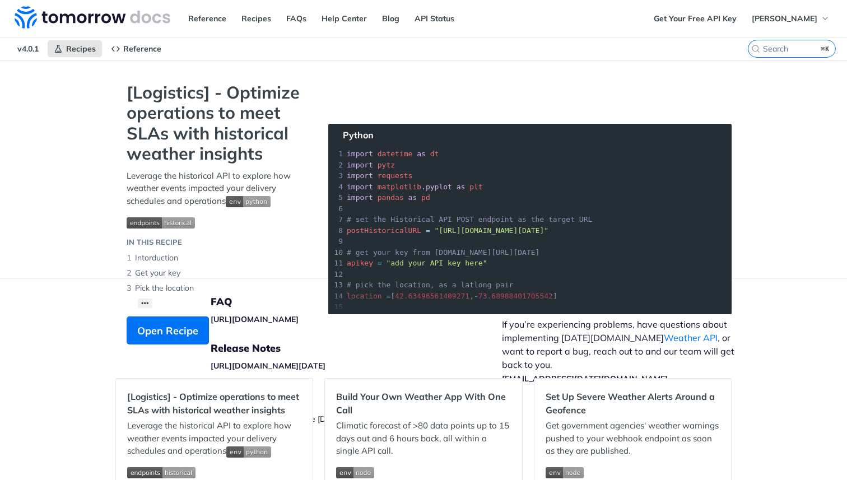  What do you see at coordinates (344, 18) in the screenshot?
I see `a: Help Center` at bounding box center [344, 18].